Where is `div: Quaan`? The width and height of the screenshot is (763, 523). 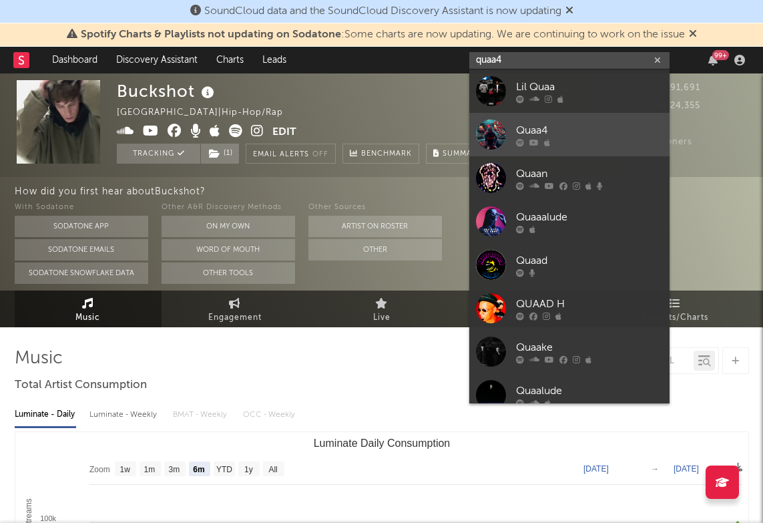
div: Quaan is located at coordinates (590, 174).